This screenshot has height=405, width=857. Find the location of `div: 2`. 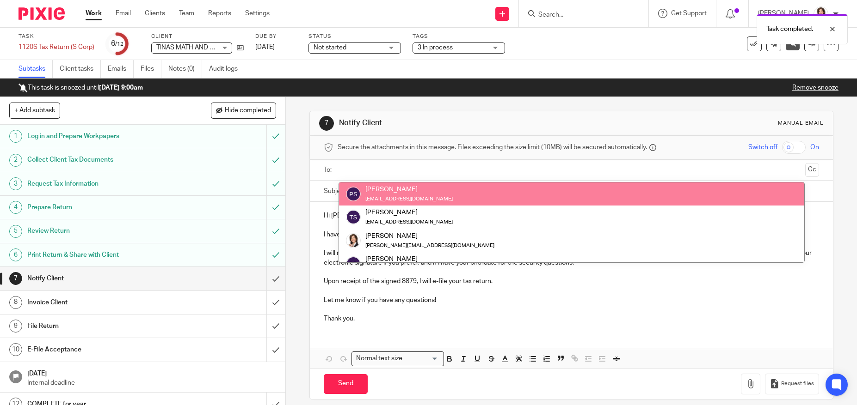

div: 2 is located at coordinates (16, 160).